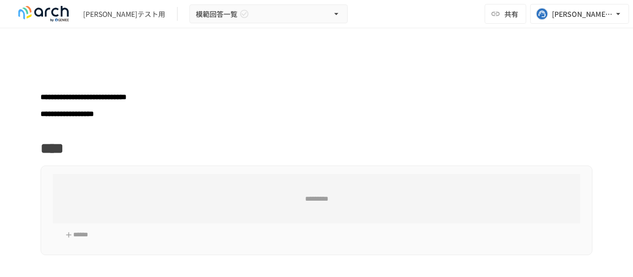 The image size is (633, 277). I want to click on button: 模範回答一覧, so click(269, 14).